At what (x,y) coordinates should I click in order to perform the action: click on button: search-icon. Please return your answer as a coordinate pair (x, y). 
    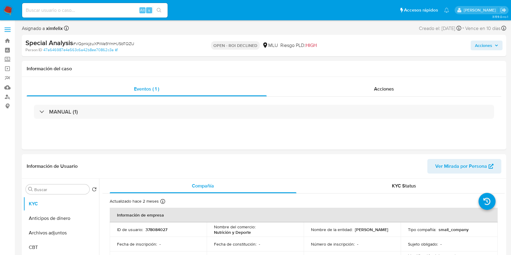
    Looking at the image, I should click on (159, 10).